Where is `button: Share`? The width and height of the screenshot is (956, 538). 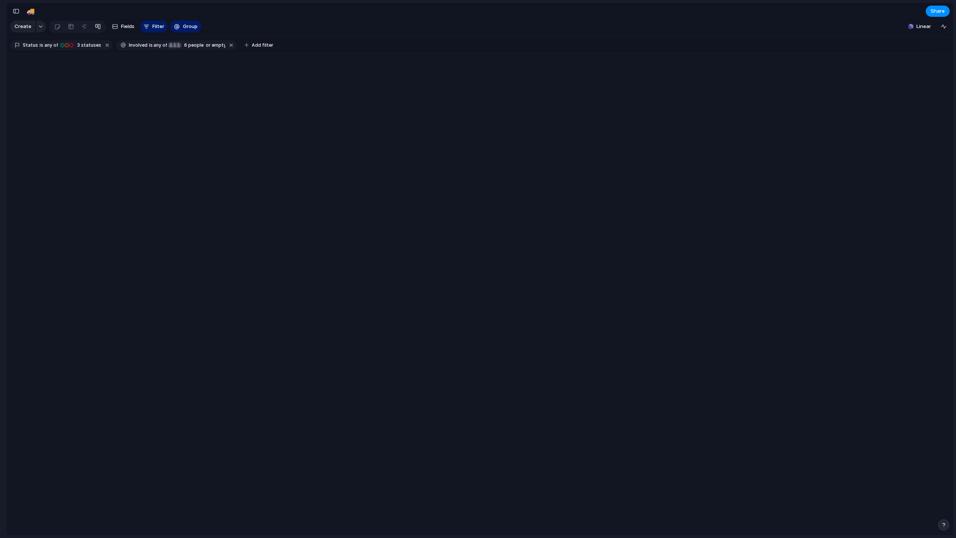 button: Share is located at coordinates (938, 11).